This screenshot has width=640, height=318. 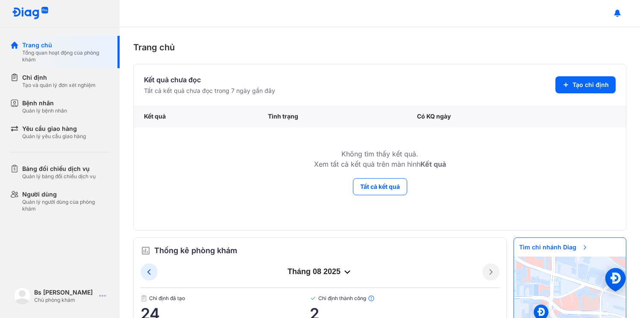 What do you see at coordinates (553, 248) in the screenshot?
I see `span: Tìm chi nhánh Diag` at bounding box center [553, 248].